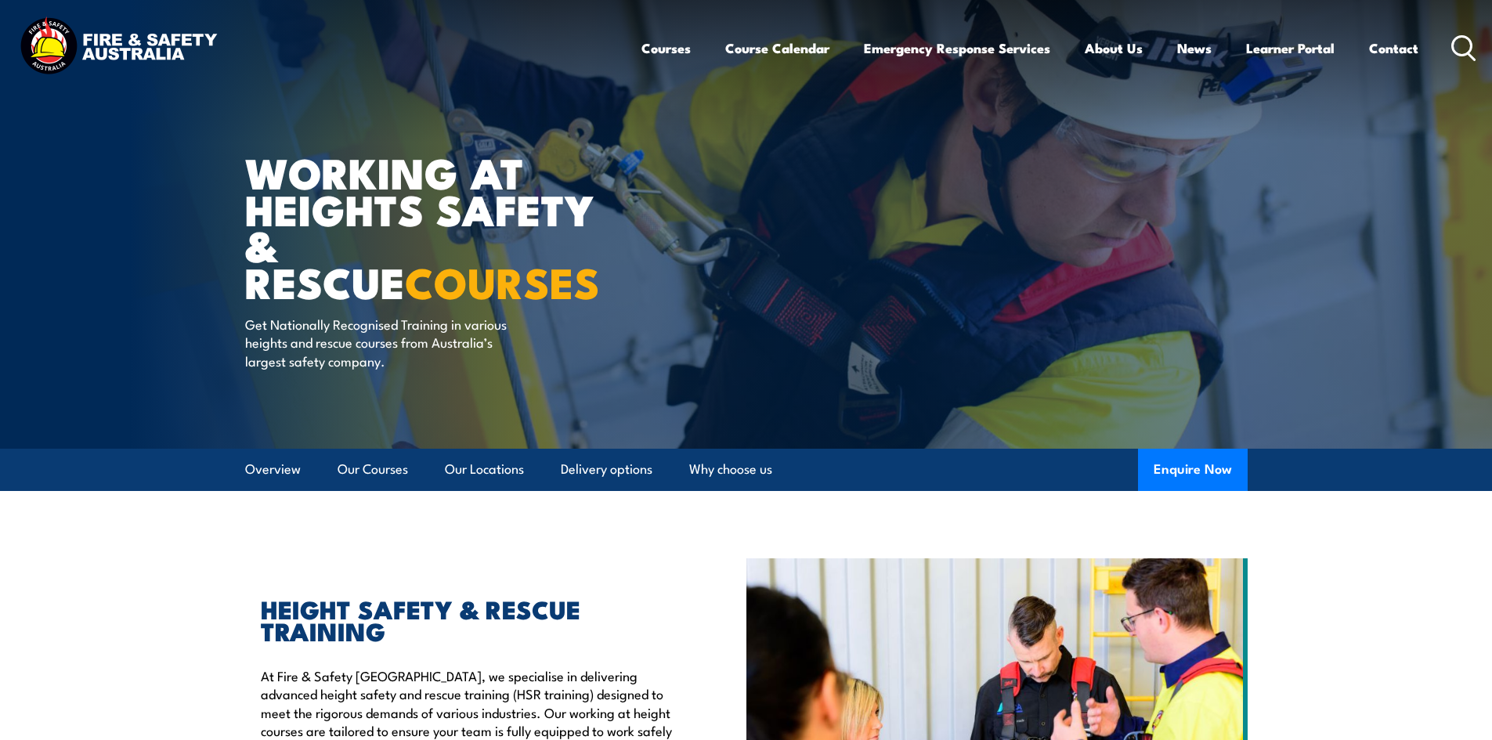 This screenshot has width=1492, height=740. I want to click on a: About Us, so click(1113, 48).